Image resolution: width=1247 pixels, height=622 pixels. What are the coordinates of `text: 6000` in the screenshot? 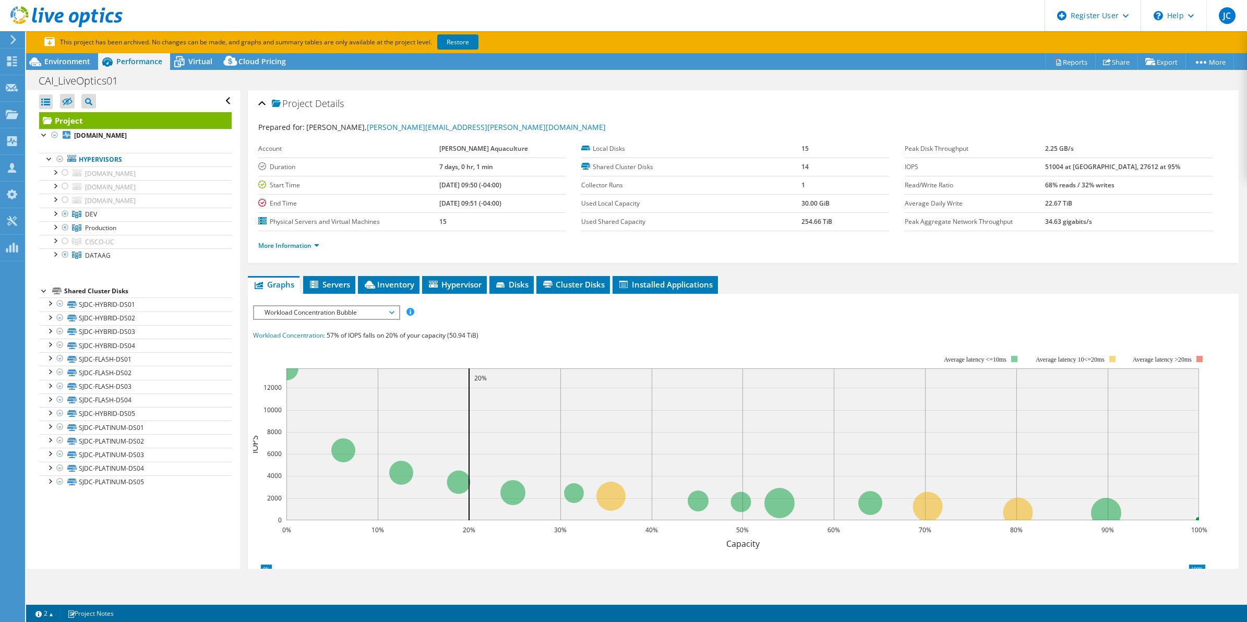 It's located at (274, 453).